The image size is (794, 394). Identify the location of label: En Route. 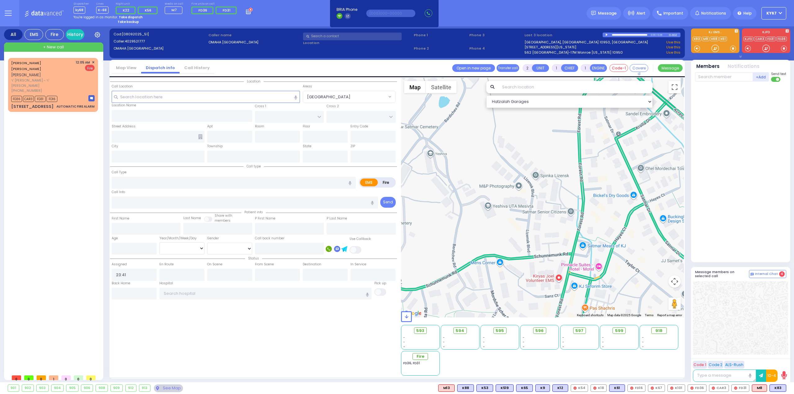
(167, 265).